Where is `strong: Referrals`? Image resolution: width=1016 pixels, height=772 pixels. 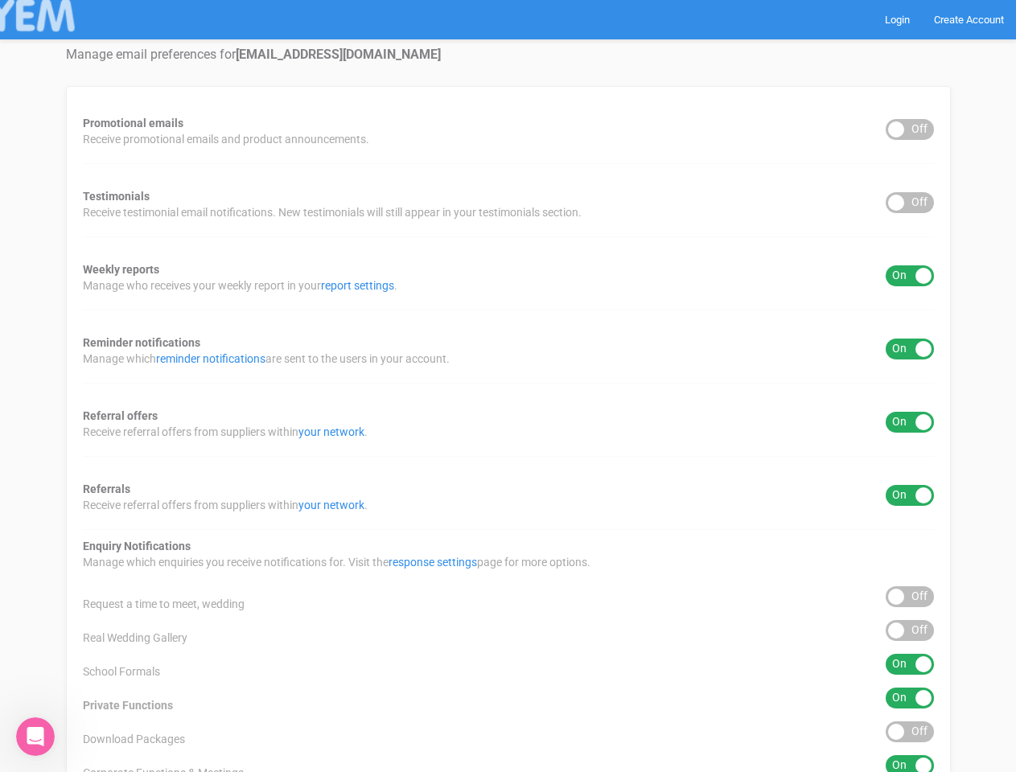 strong: Referrals is located at coordinates (106, 489).